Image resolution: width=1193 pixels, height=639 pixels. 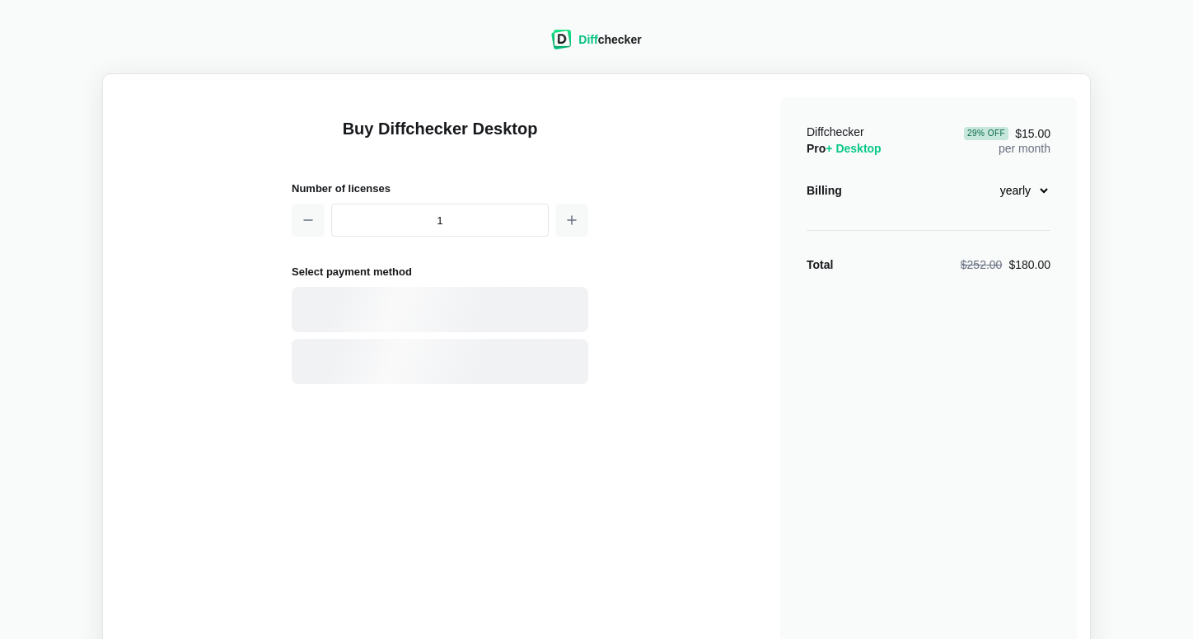 I want to click on span: + Desktop, so click(x=853, y=148).